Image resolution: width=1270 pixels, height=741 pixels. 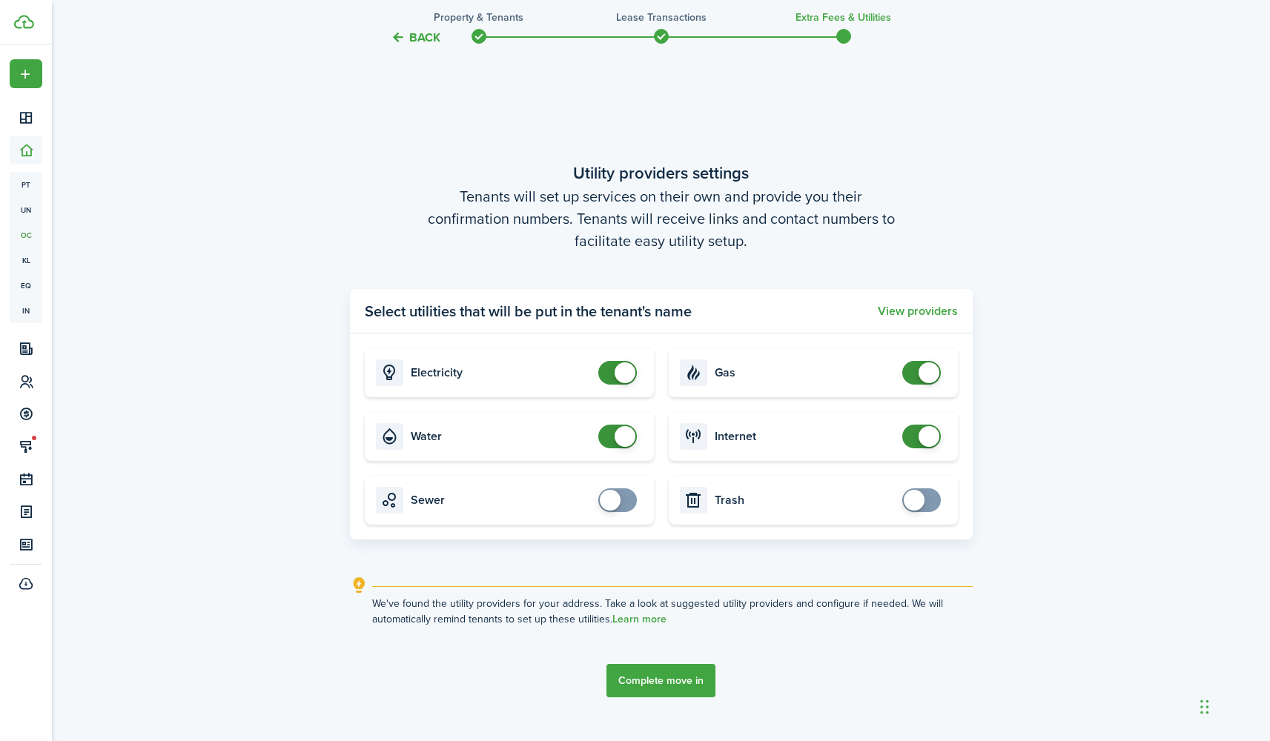 I want to click on span: un, so click(x=26, y=210).